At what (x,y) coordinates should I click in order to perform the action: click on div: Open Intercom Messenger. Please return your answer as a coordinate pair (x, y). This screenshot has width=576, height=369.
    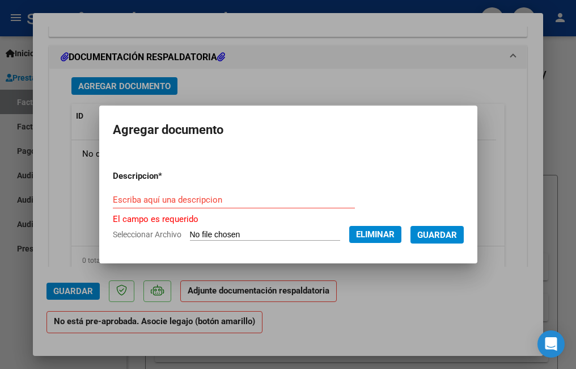
    Looking at the image, I should click on (551, 344).